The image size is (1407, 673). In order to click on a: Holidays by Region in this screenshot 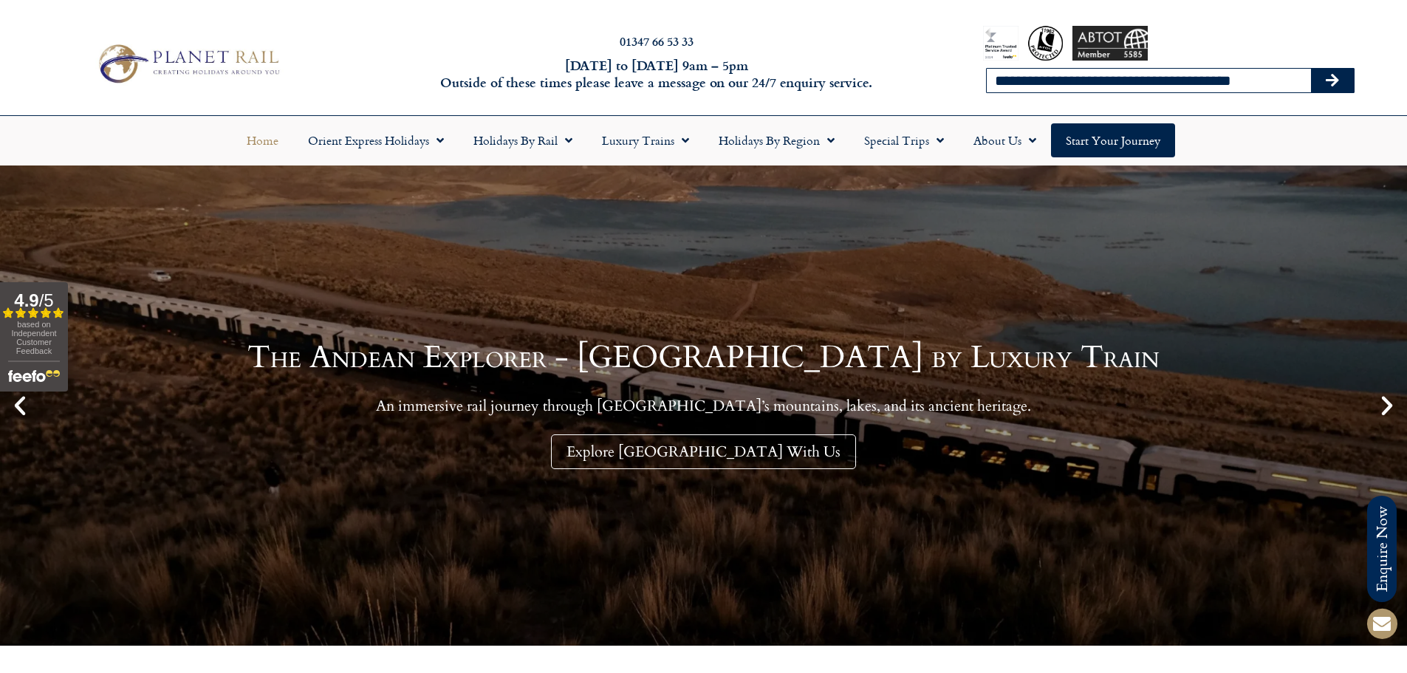, I will do `click(776, 140)`.